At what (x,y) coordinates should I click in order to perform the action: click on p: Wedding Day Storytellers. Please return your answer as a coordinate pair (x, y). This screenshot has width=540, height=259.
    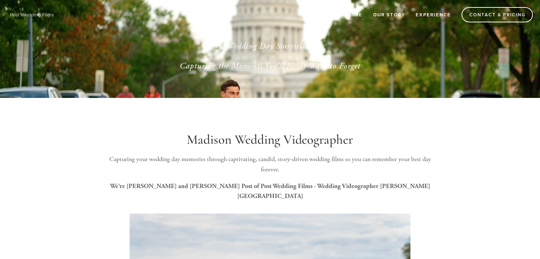
    Looking at the image, I should click on (270, 46).